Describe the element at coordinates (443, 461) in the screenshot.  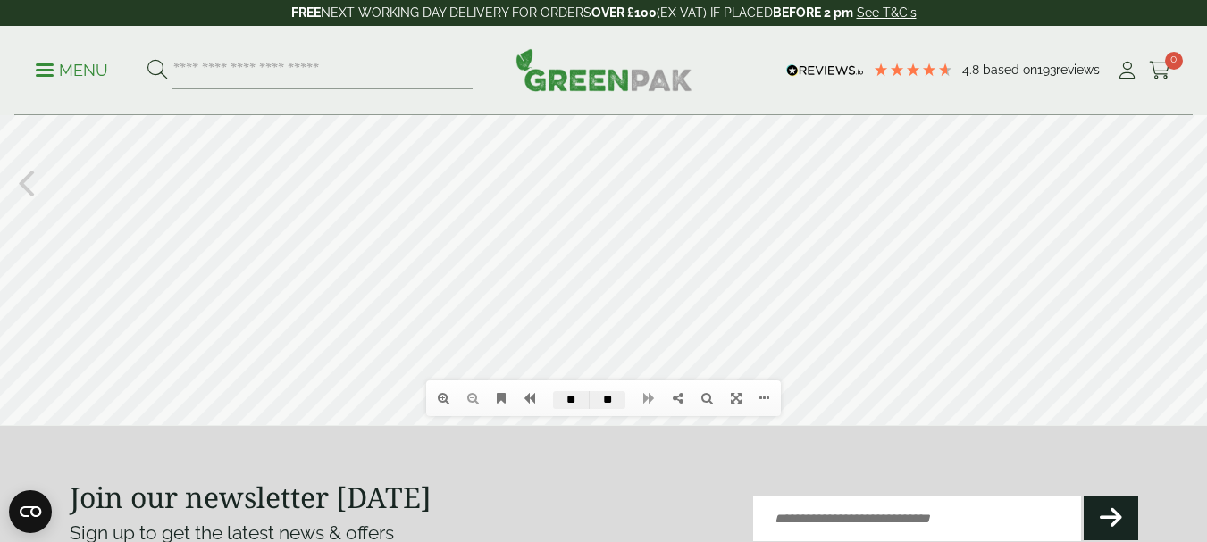
I see `i: Zoom in` at that location.